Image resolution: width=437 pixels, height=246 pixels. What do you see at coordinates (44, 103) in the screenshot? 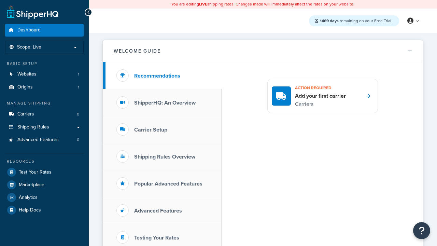
I see `div: Manage Shipping` at bounding box center [44, 103].